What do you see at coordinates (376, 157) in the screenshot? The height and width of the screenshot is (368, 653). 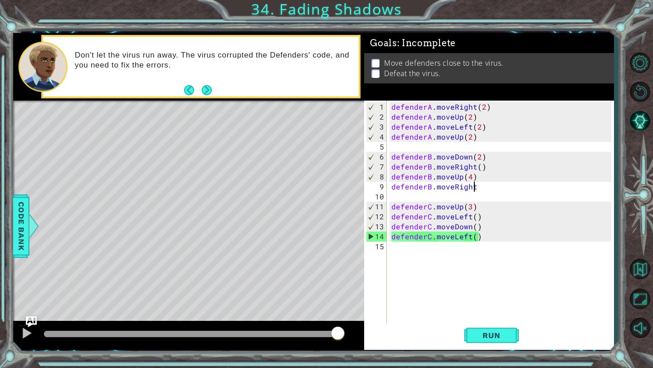 I see `div: 6` at bounding box center [376, 157].